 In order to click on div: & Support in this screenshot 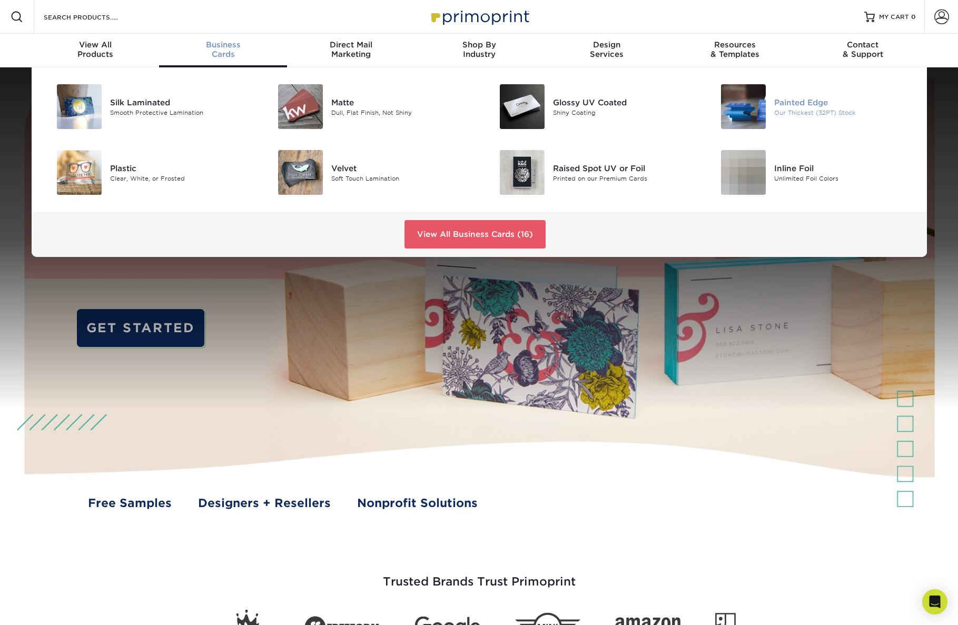, I will do `click(863, 50)`.